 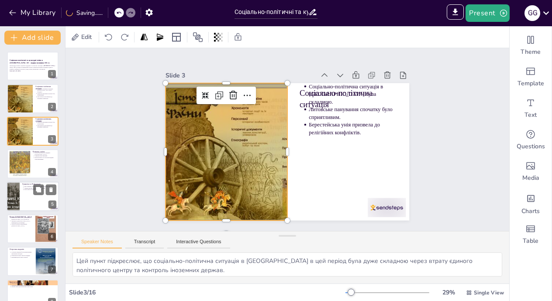 What do you see at coordinates (51, 189) in the screenshot?
I see `button: Delete Slide` at bounding box center [51, 189].